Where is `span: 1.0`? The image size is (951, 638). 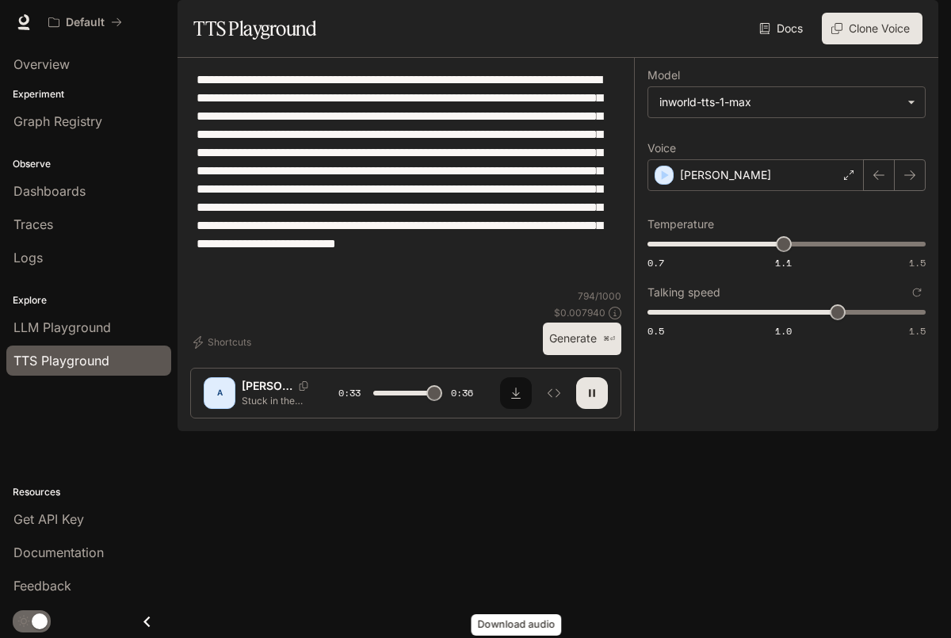 span: 1.0 is located at coordinates (783, 331).